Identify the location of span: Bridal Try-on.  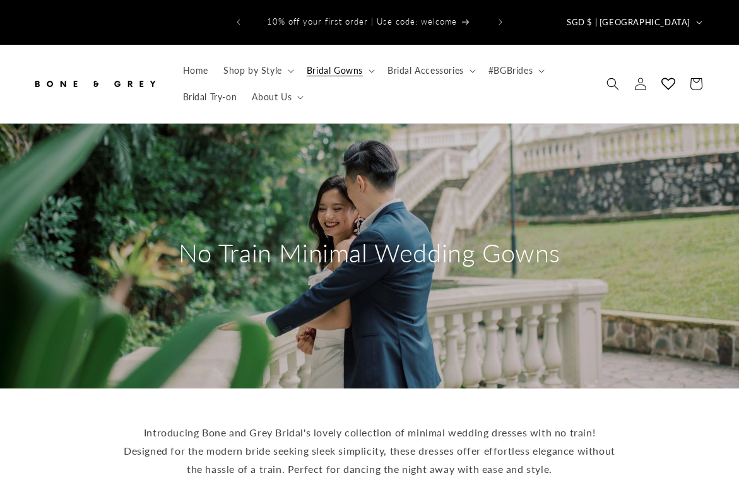
(210, 97).